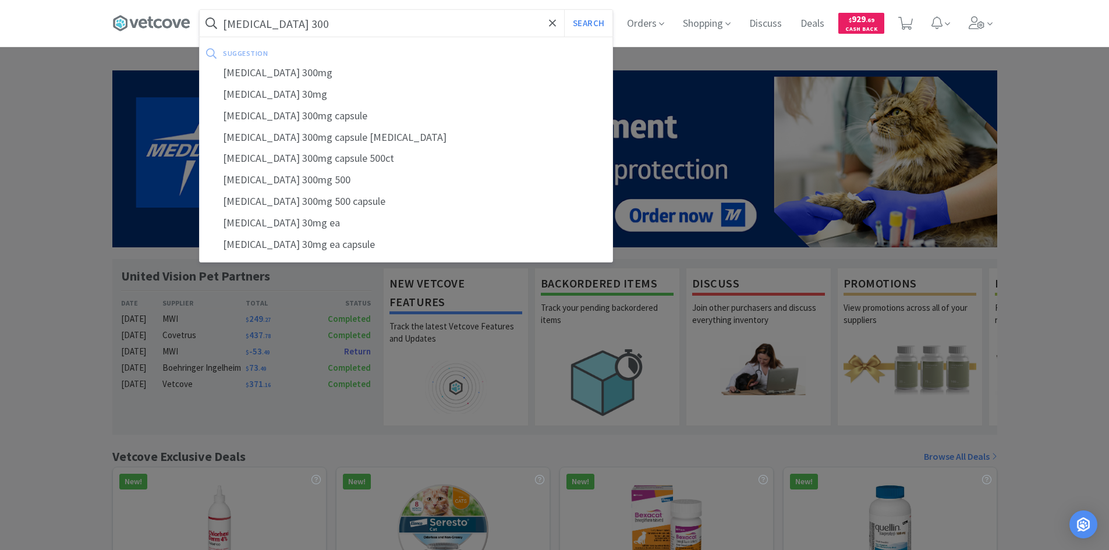  Describe the element at coordinates (588, 23) in the screenshot. I see `button: Search` at that location.